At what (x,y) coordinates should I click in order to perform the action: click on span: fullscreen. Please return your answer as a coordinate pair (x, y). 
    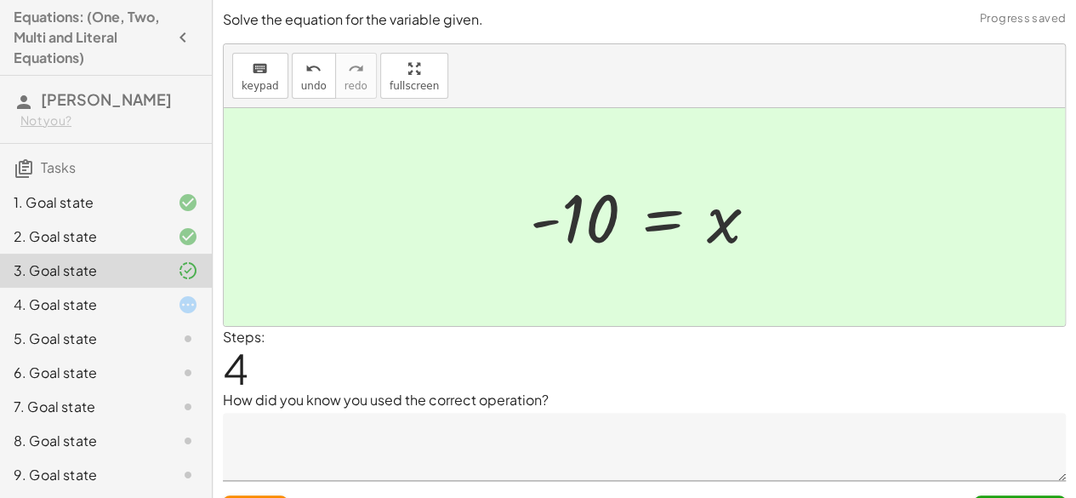
    Looking at the image, I should click on (414, 86).